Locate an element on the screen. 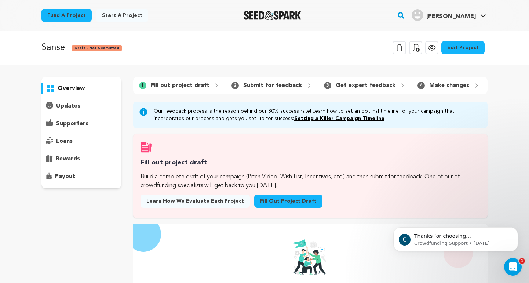 The image size is (529, 283). p: Sansei is located at coordinates (54, 48).